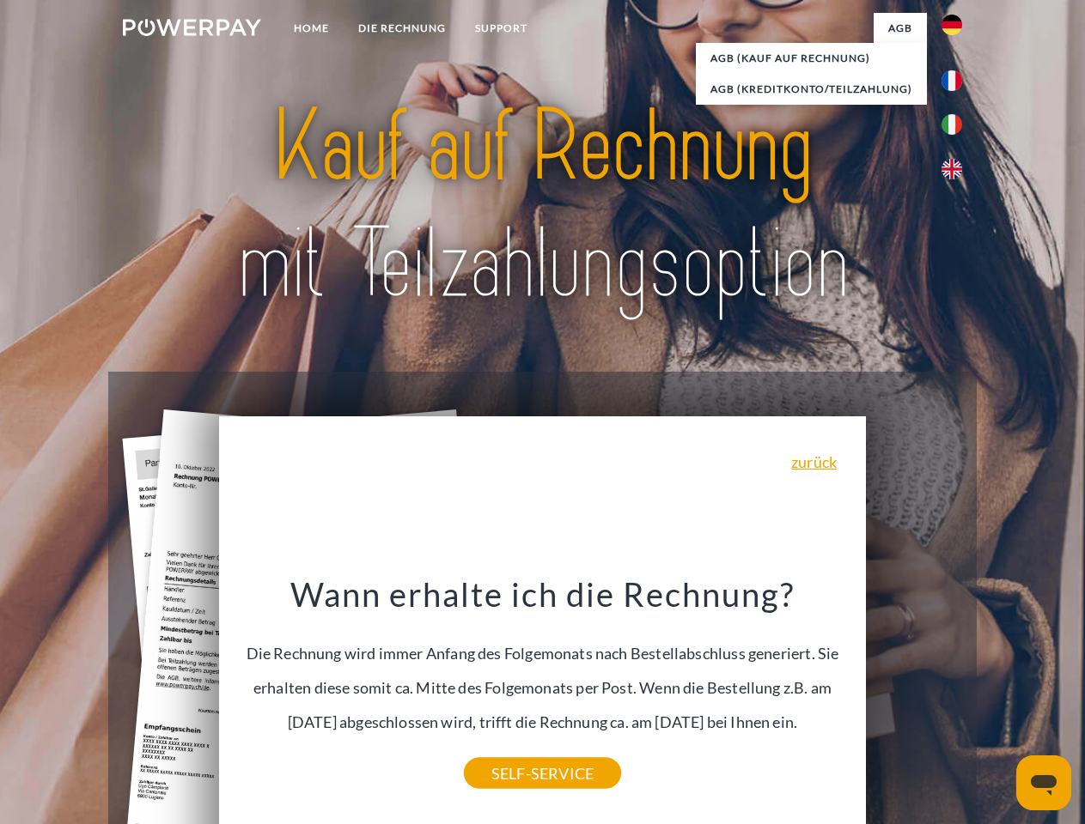  Describe the element at coordinates (543, 673) in the screenshot. I see `div: Die Rechnung wird immer Anfang des Folgemonats nach Bestellabschluss generiert. Sie erhalten dies...` at that location.